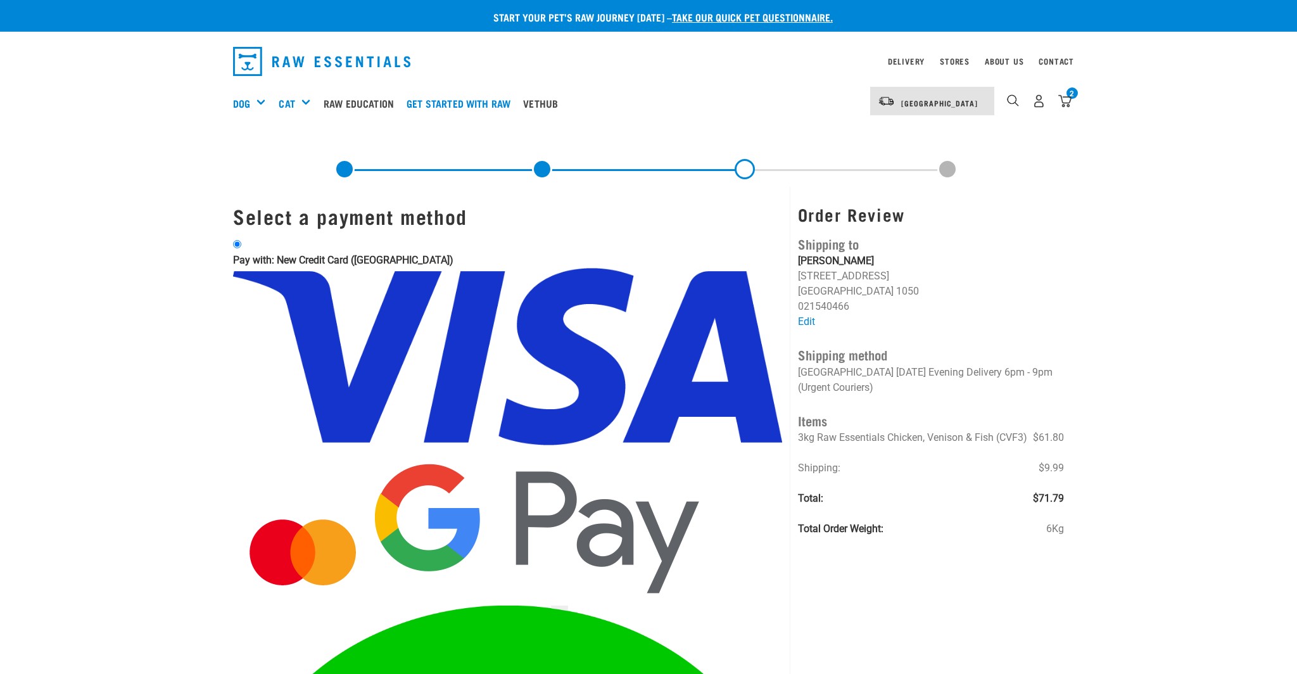  I want to click on a: Cat, so click(286, 103).